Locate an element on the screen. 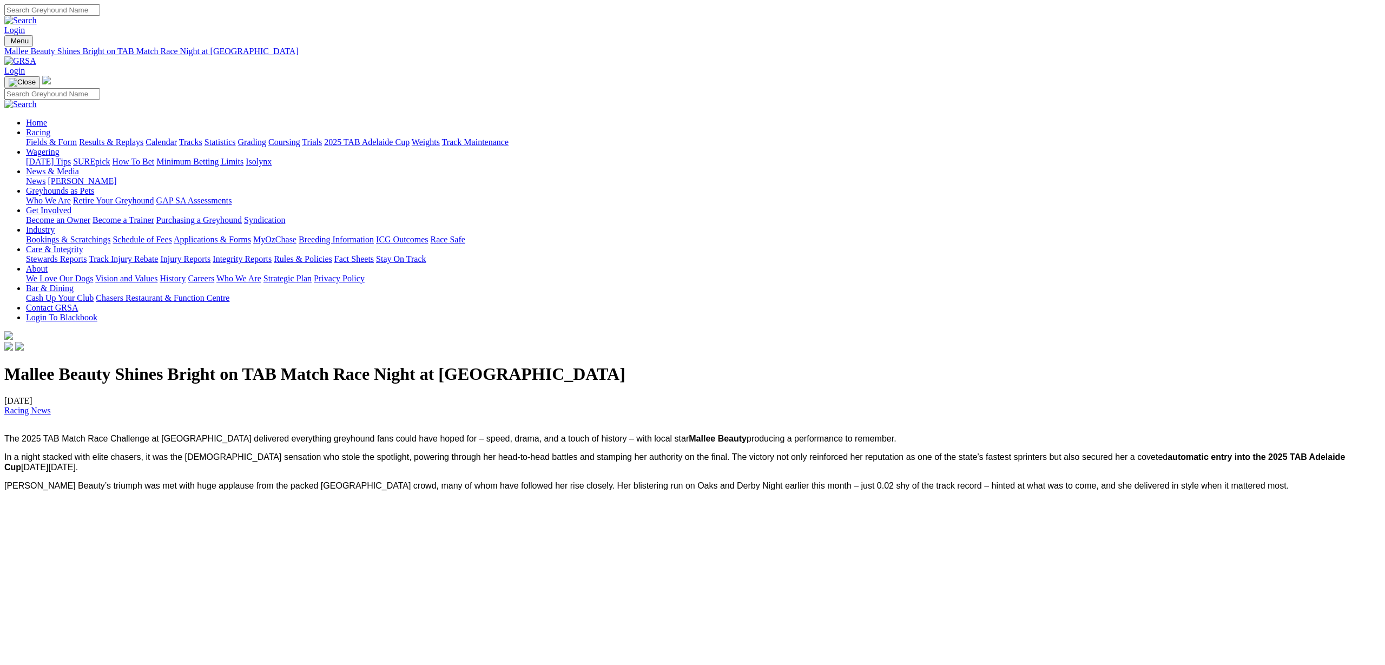 The width and height of the screenshot is (1385, 665). a: Vision and Values is located at coordinates (126, 278).